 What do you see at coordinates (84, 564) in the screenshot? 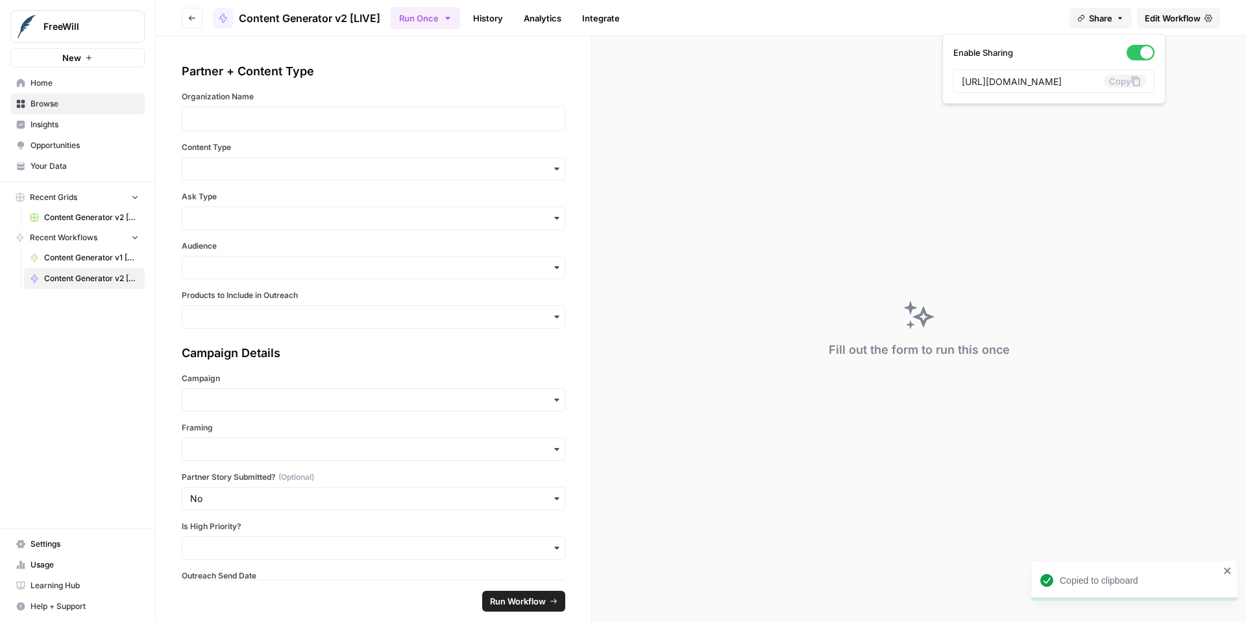
I see `span: Usage` at bounding box center [84, 564].